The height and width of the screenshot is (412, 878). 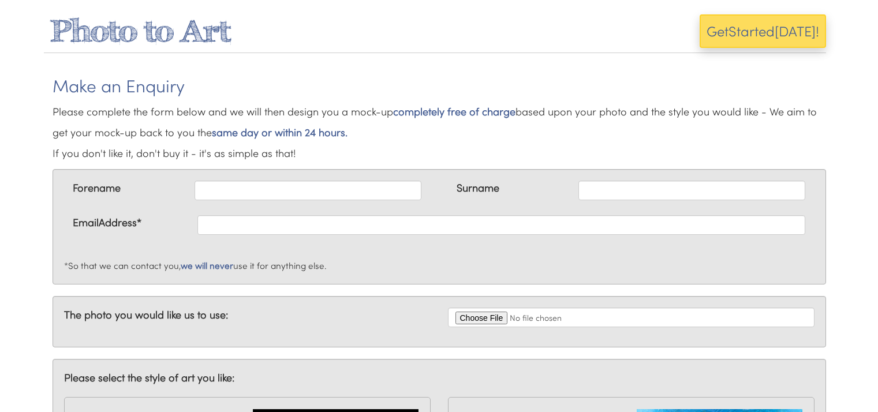 I want to click on em: we will never, so click(x=207, y=265).